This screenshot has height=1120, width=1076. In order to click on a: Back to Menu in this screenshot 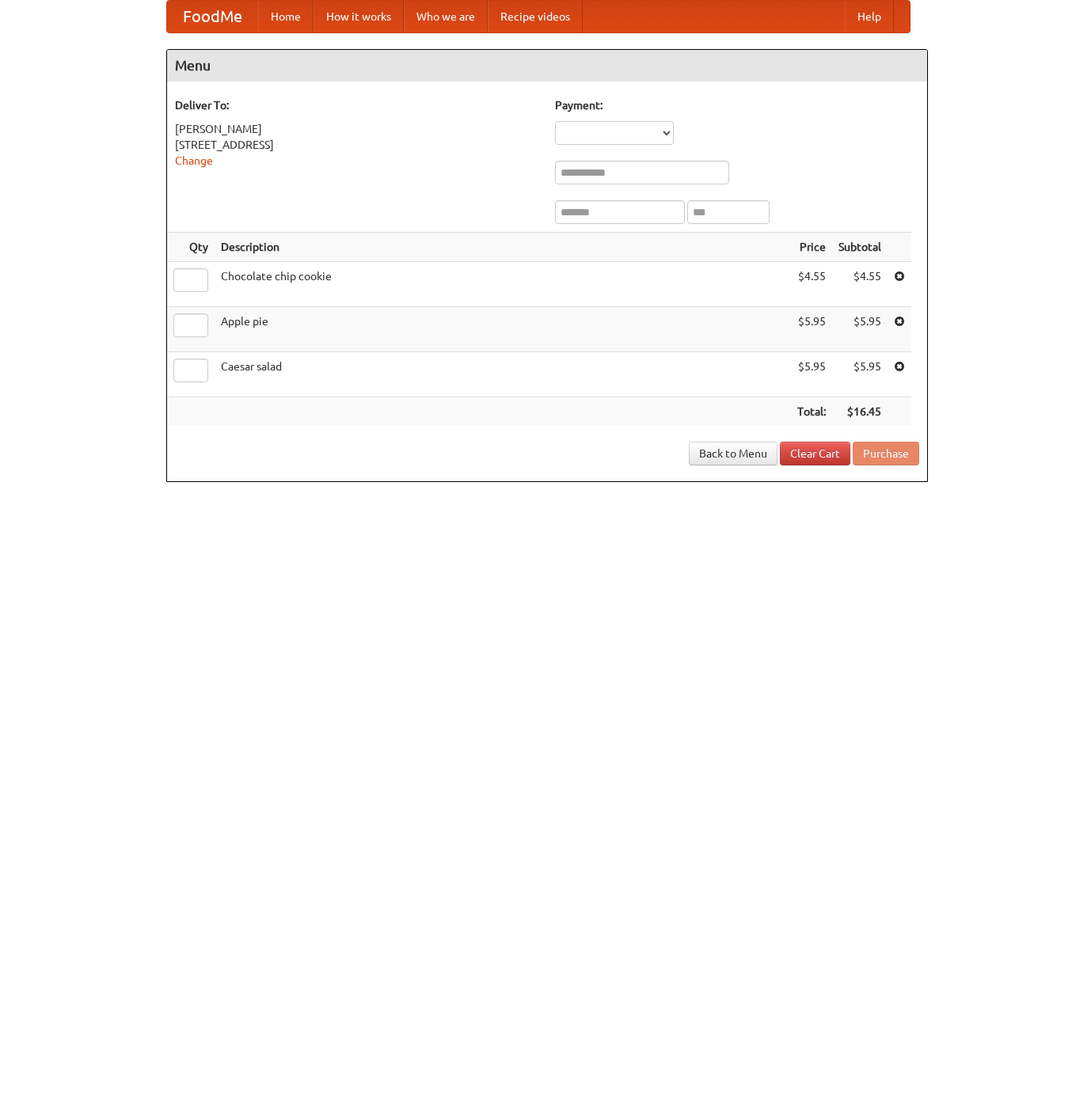, I will do `click(733, 454)`.